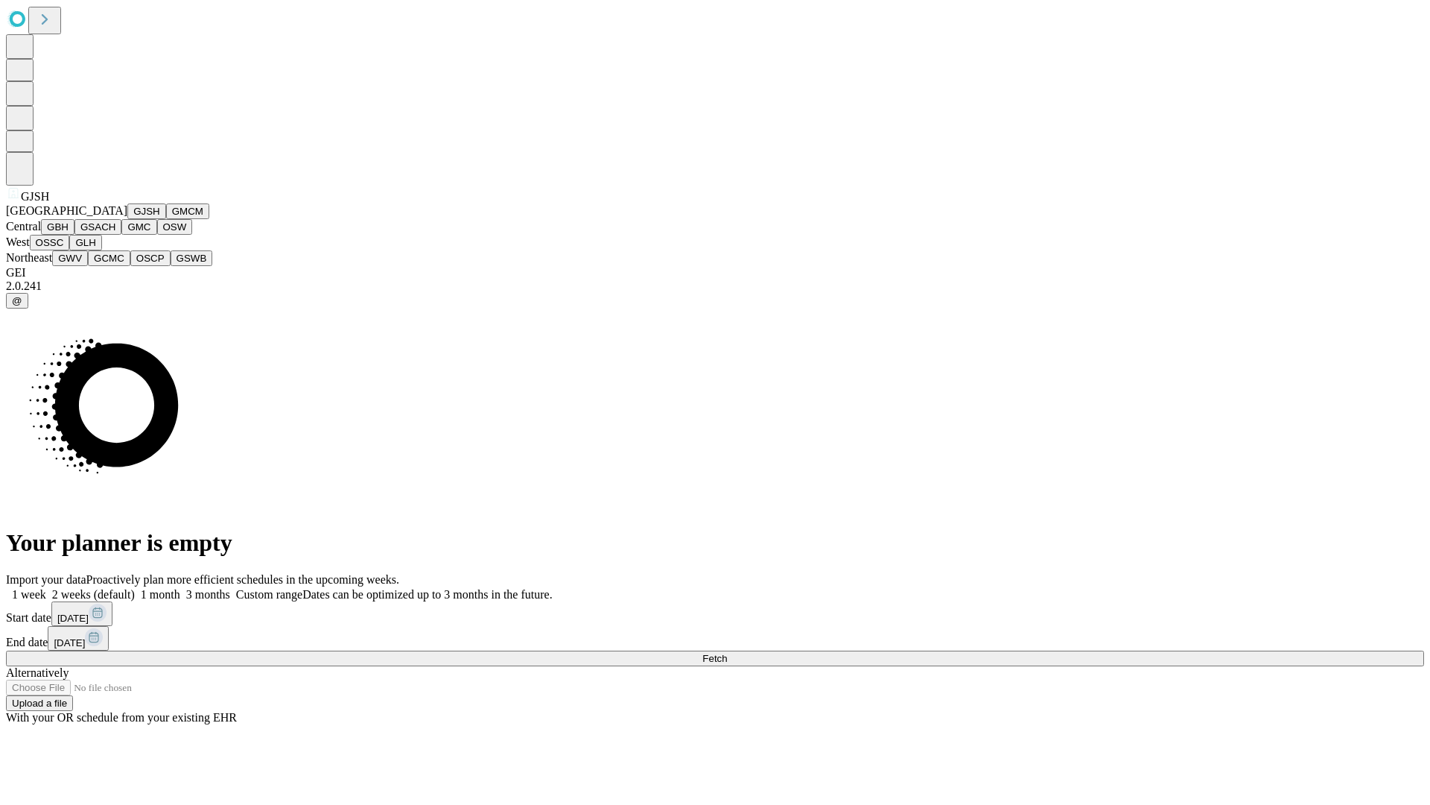 The width and height of the screenshot is (1430, 805). What do you see at coordinates (109, 258) in the screenshot?
I see `button: GCMC` at bounding box center [109, 258].